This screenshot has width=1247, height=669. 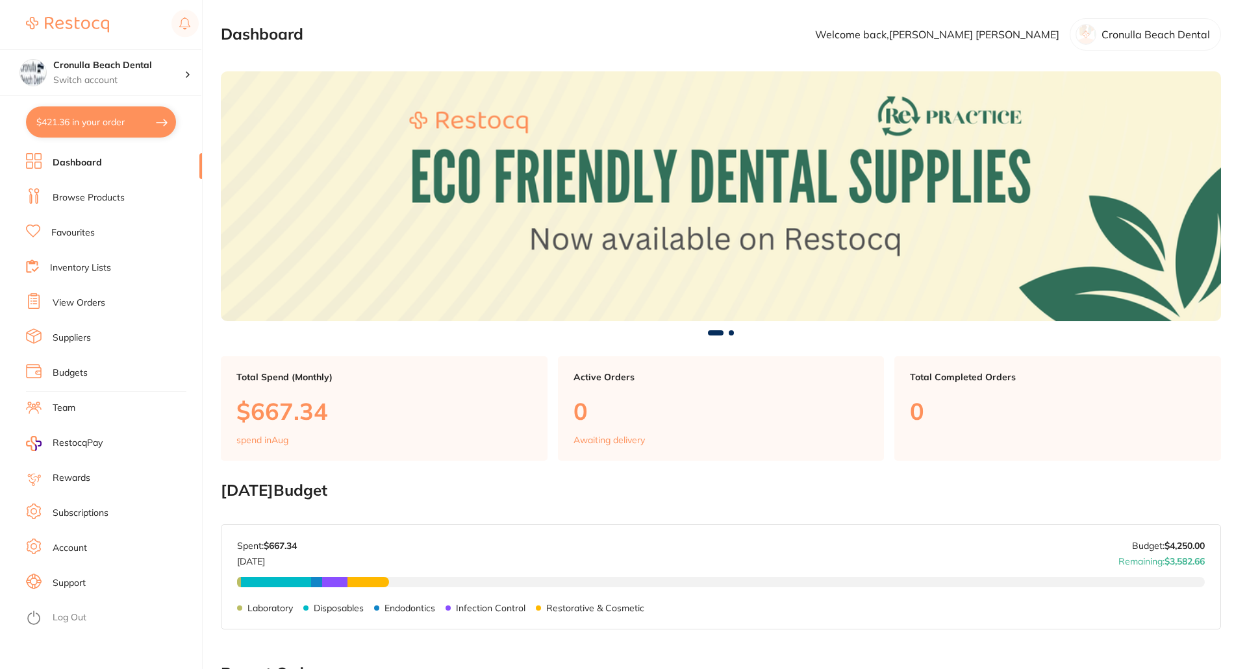 I want to click on strong: $3,582.66, so click(x=1184, y=562).